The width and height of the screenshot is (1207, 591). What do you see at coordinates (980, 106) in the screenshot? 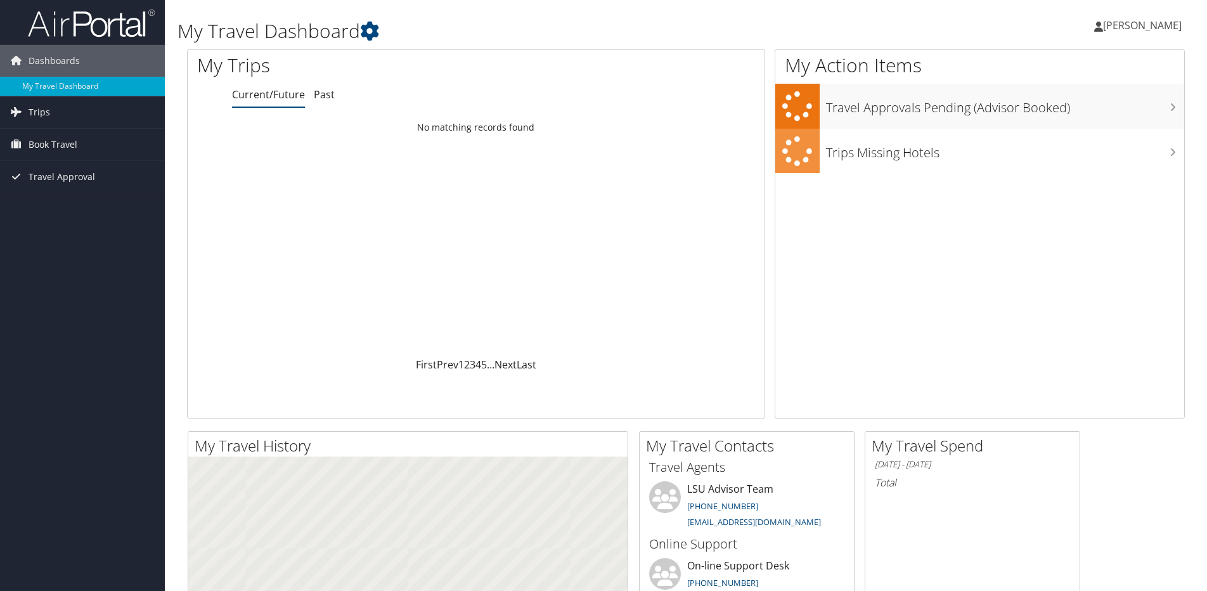
I see `a: Travel Approvals Pending (Advisor Booked)` at bounding box center [980, 106].